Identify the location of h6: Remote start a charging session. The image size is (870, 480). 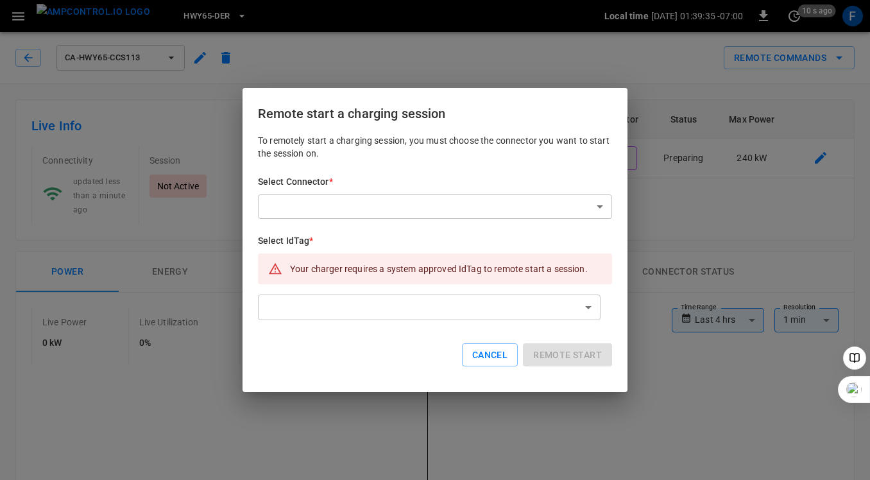
(435, 114).